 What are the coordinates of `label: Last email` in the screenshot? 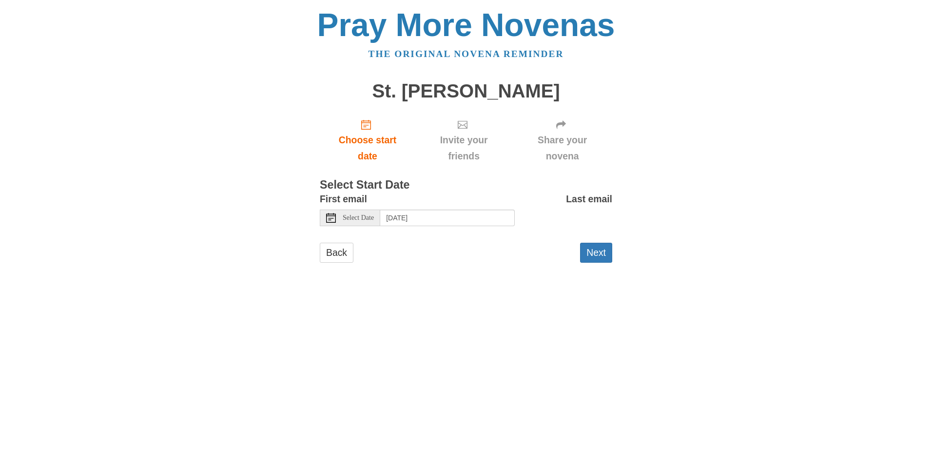 It's located at (589, 199).